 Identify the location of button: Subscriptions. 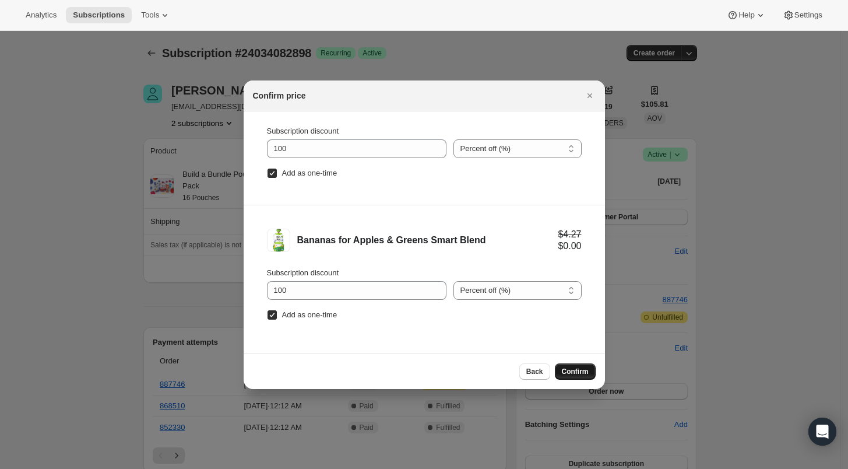
(98, 15).